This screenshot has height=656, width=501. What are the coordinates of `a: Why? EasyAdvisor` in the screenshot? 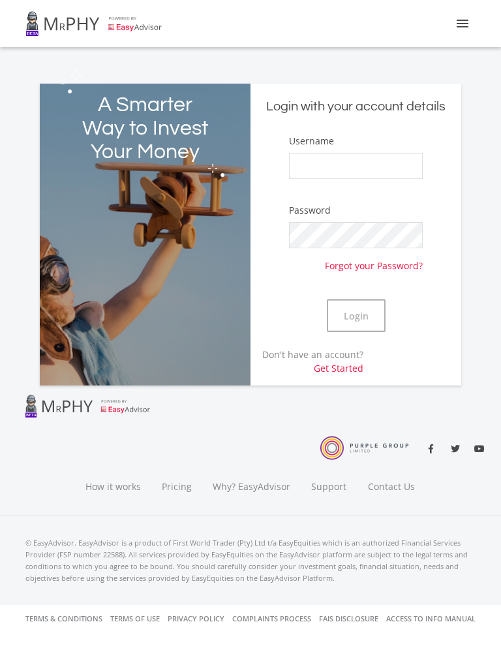 It's located at (251, 474).